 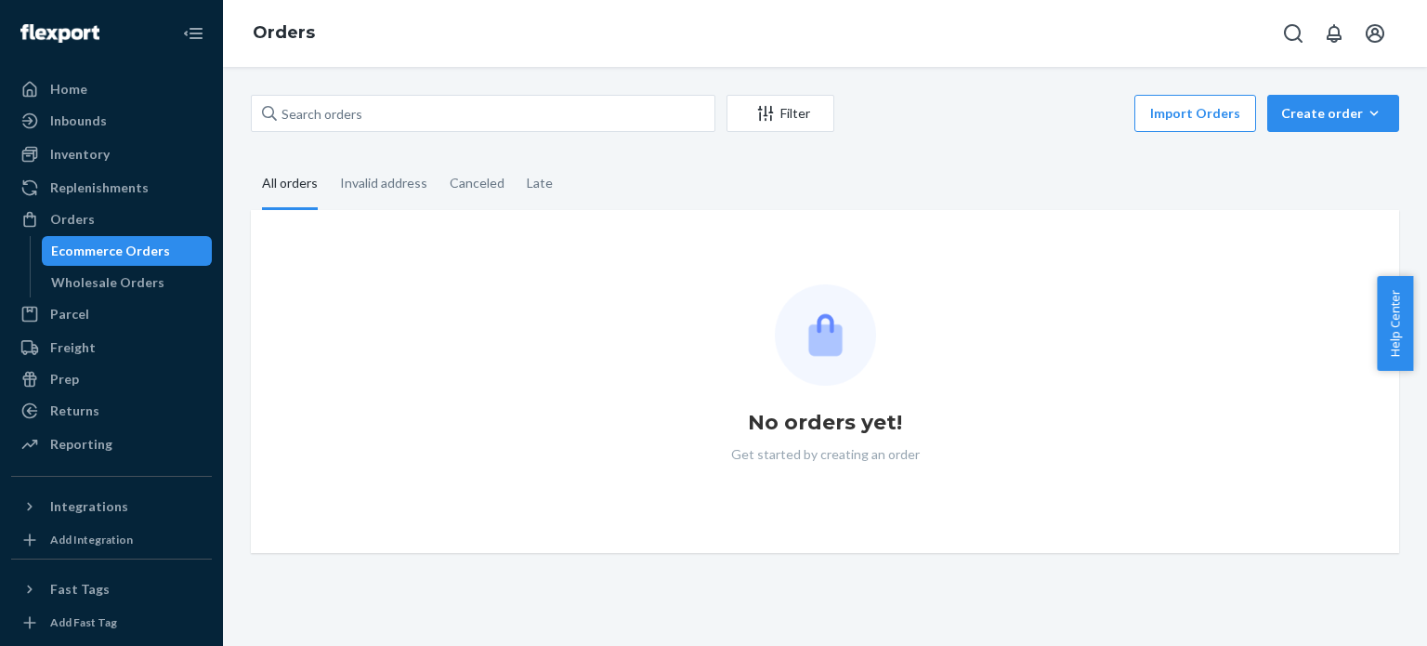 I want to click on div: Late, so click(x=540, y=183).